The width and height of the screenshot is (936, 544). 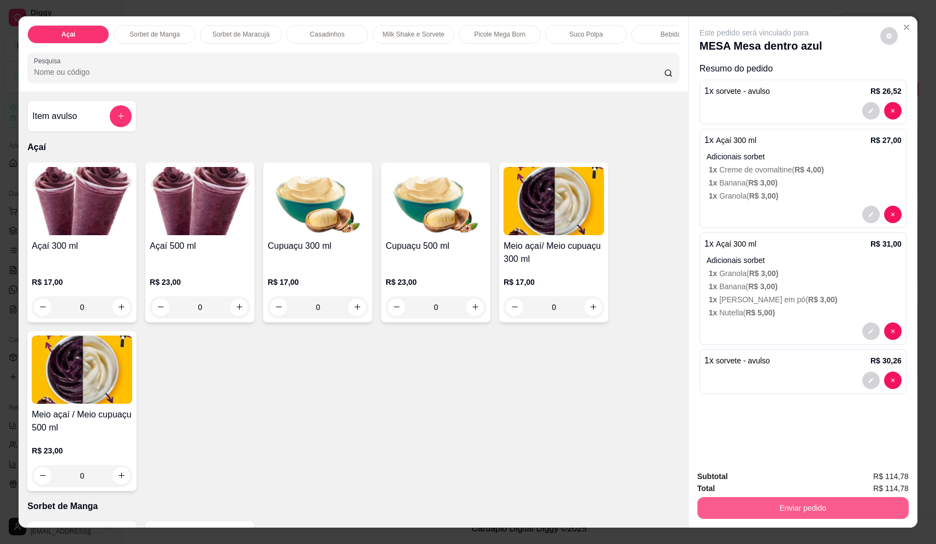 What do you see at coordinates (760, 46) in the screenshot?
I see `p: MESA Mesa dentro azul` at bounding box center [760, 46].